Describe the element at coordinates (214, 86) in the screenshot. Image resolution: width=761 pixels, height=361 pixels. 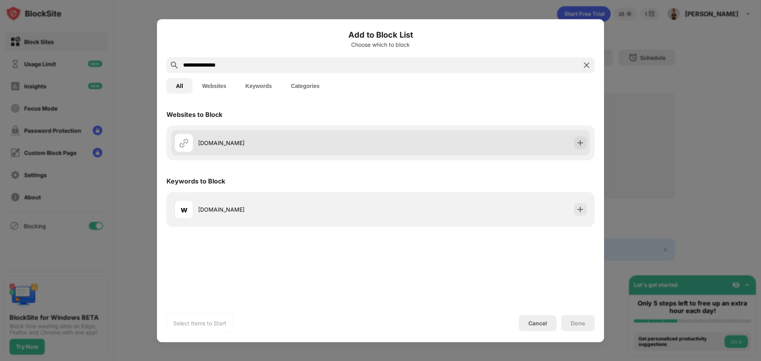
I see `button: Websites` at that location.